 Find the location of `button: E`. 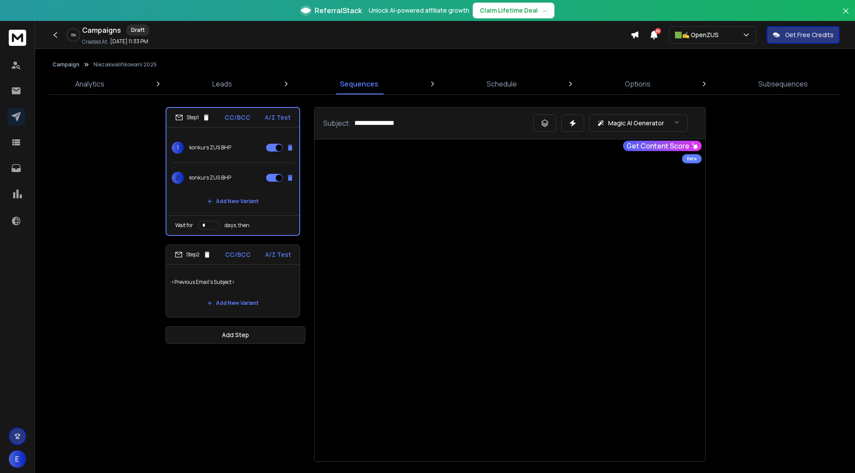

button: E is located at coordinates (17, 459).